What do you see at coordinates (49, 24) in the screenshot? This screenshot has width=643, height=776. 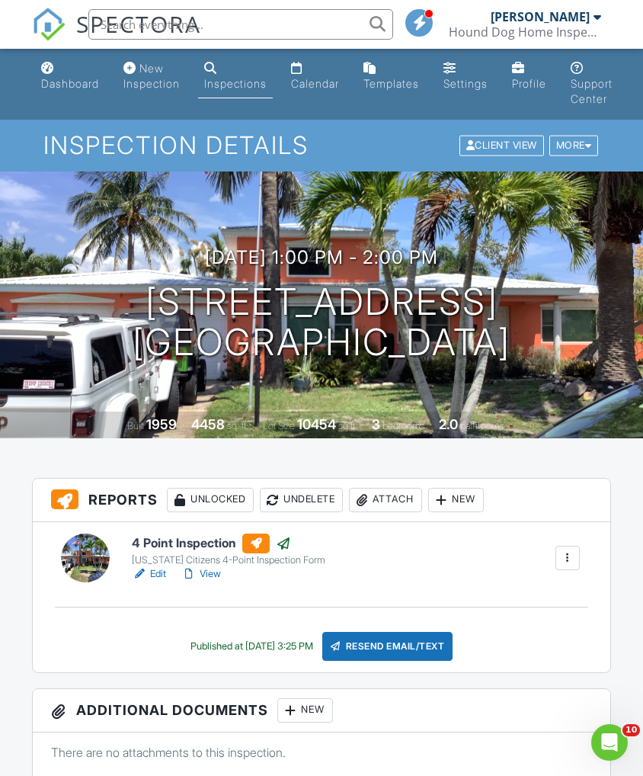 I see `img: The Best Home Inspection Software - Spectora` at bounding box center [49, 24].